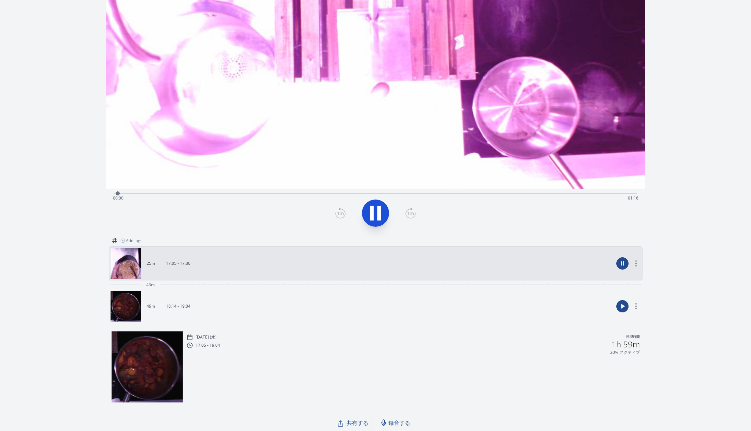  I want to click on span: Add tags, so click(134, 241).